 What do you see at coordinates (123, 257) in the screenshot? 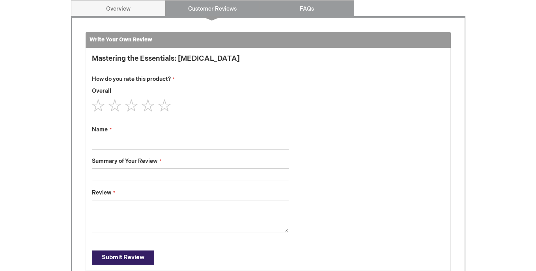
I see `span: Submit Review` at bounding box center [123, 257].